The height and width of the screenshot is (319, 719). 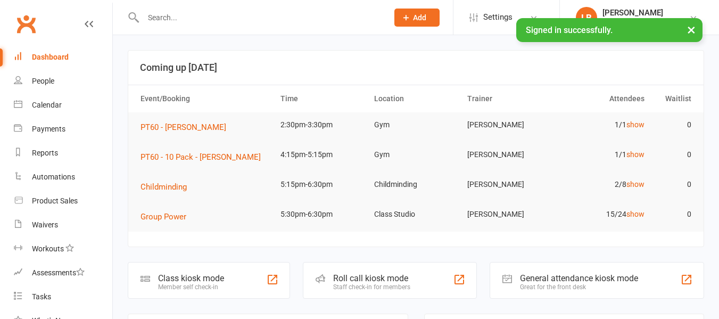 What do you see at coordinates (587, 18) in the screenshot?
I see `div: LB` at bounding box center [587, 18].